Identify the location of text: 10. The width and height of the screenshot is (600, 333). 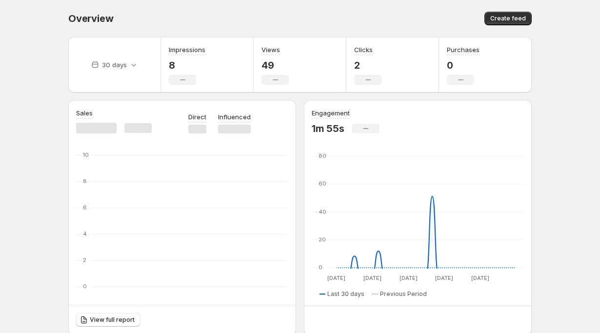
(86, 155).